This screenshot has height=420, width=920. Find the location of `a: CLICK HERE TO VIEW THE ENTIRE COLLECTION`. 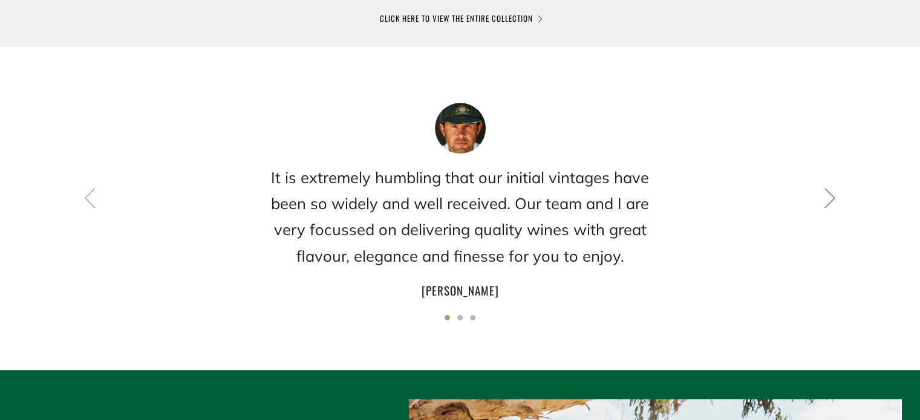

a: CLICK HERE TO VIEW THE ENTIRE COLLECTION is located at coordinates (460, 18).